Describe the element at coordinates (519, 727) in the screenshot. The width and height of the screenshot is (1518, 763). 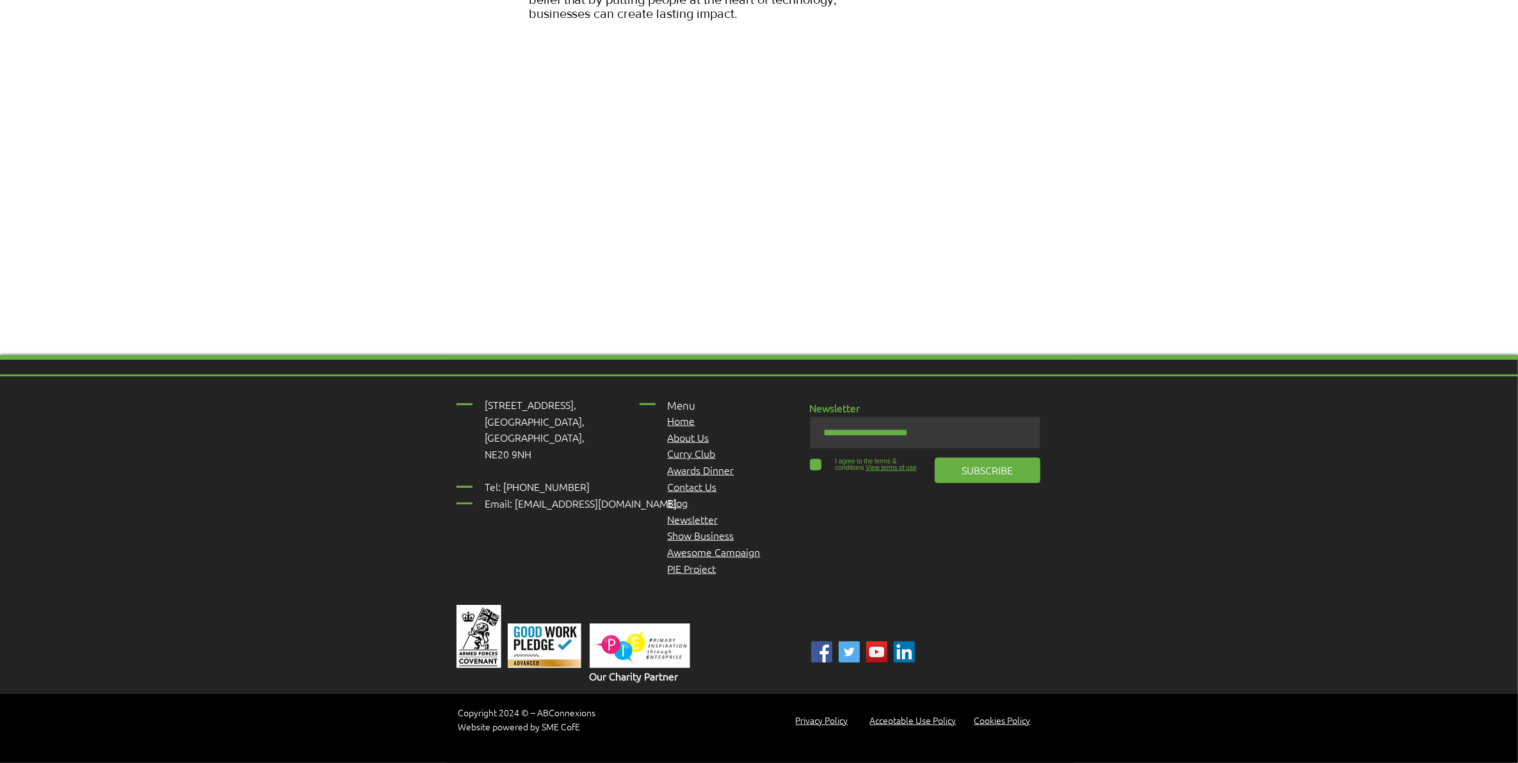
I see `span: Website powered by SME CofE` at that location.